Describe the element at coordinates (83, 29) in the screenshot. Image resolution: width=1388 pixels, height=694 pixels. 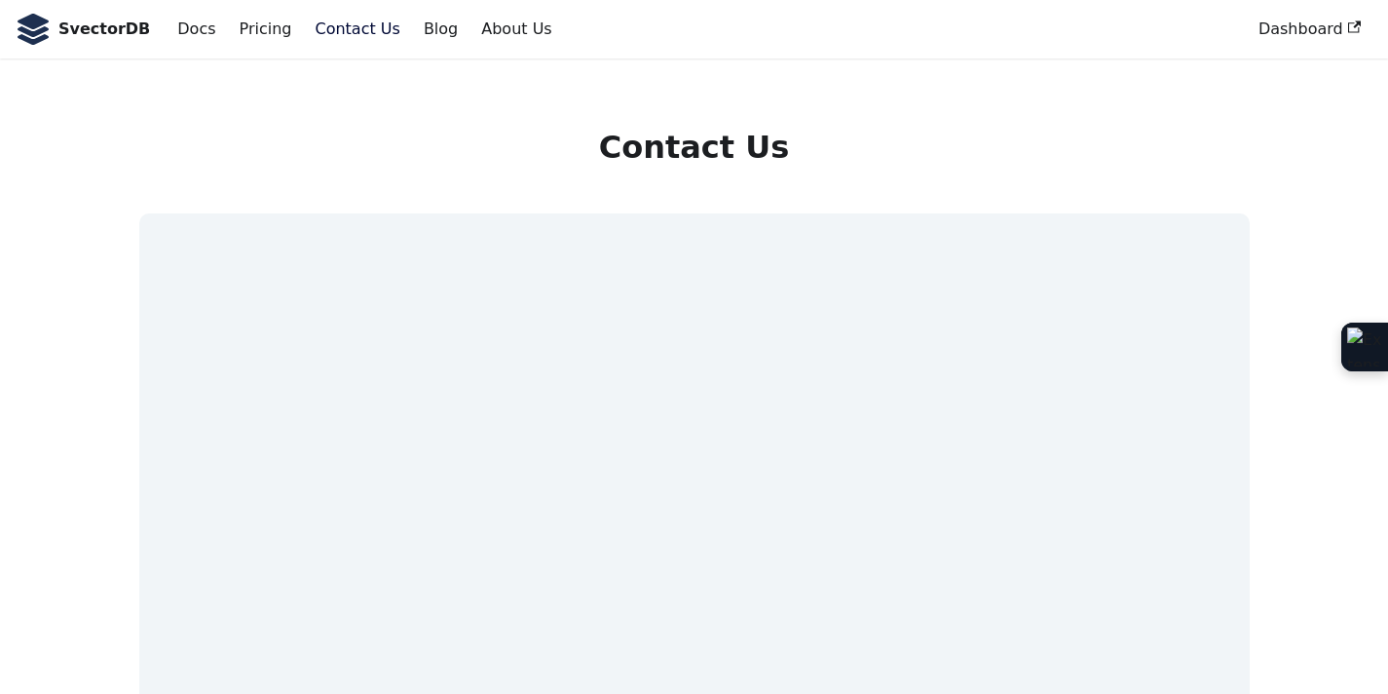
I see `a: SvectorDB LogoSvectorDB` at that location.